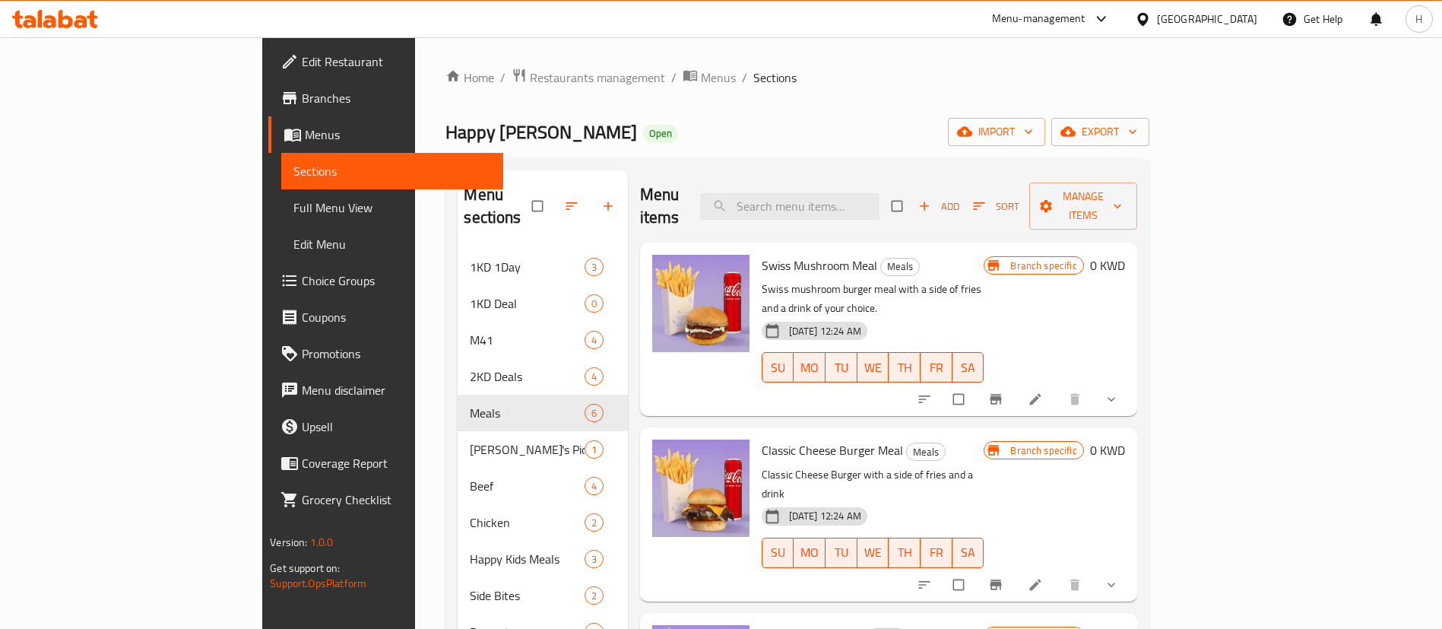  What do you see at coordinates (392, 208) in the screenshot?
I see `a: Full Menu View` at bounding box center [392, 208].